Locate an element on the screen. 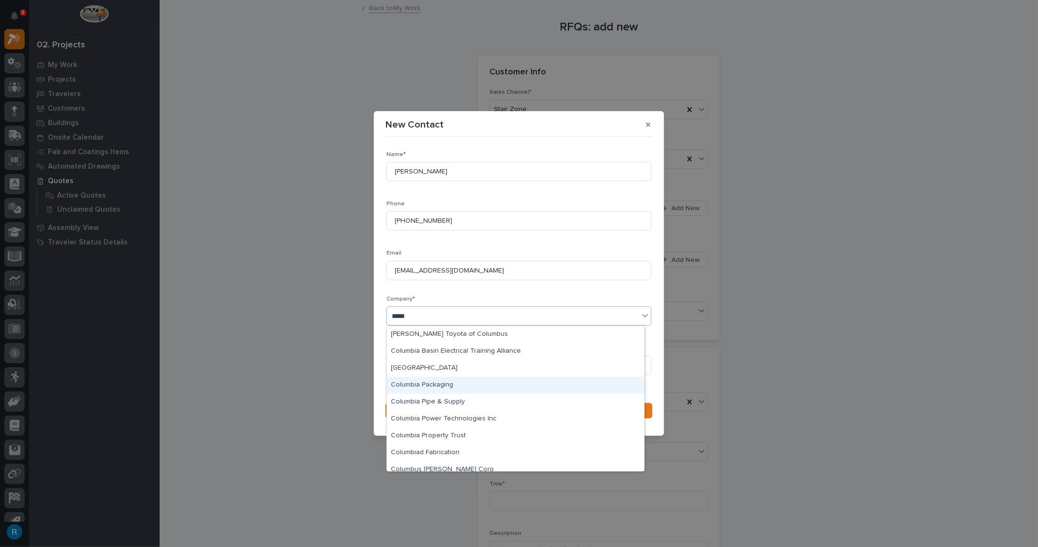  span: Email is located at coordinates (394, 253).